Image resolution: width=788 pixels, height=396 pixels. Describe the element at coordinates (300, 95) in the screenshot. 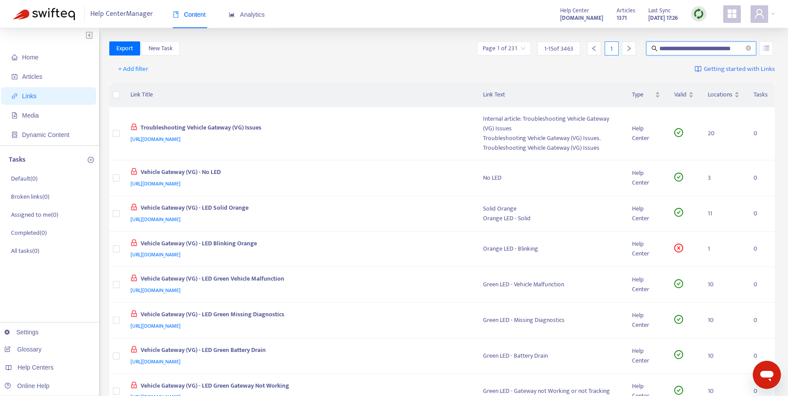

I see `th: Link Title` at that location.